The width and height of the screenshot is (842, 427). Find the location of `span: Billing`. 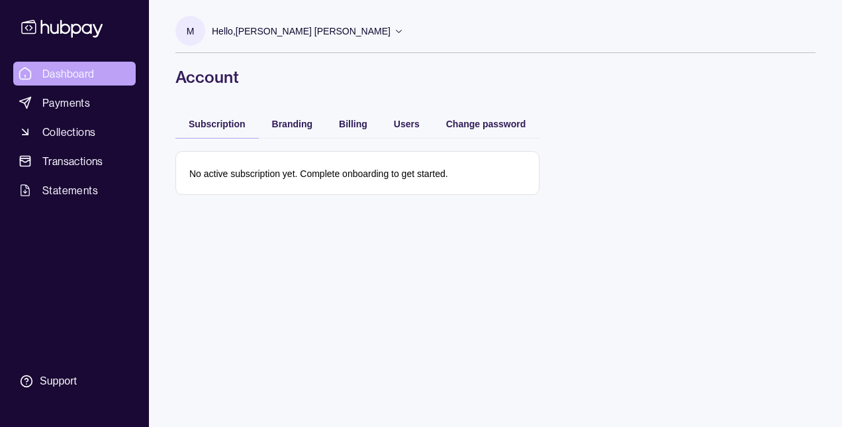

span: Billing is located at coordinates (353, 124).